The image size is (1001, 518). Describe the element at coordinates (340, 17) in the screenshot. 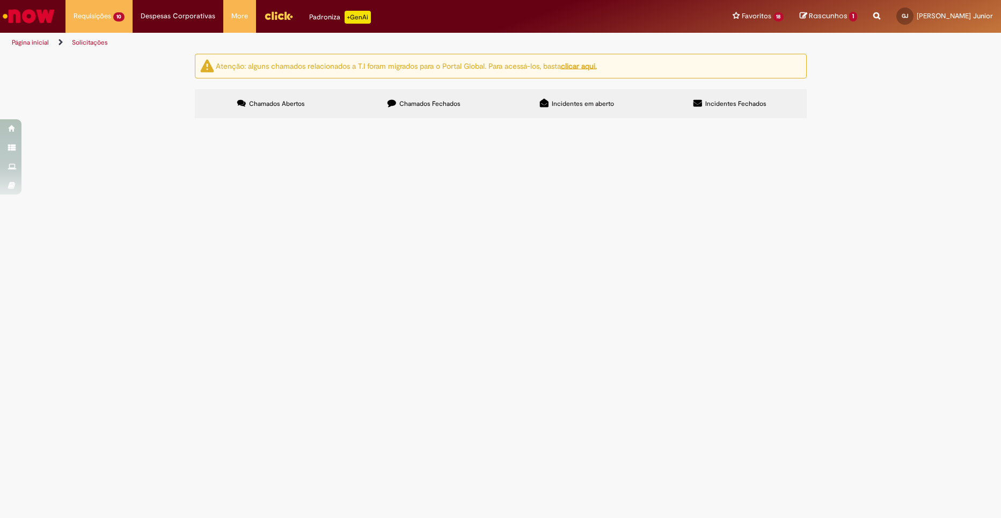

I see `div: Padroniza` at that location.